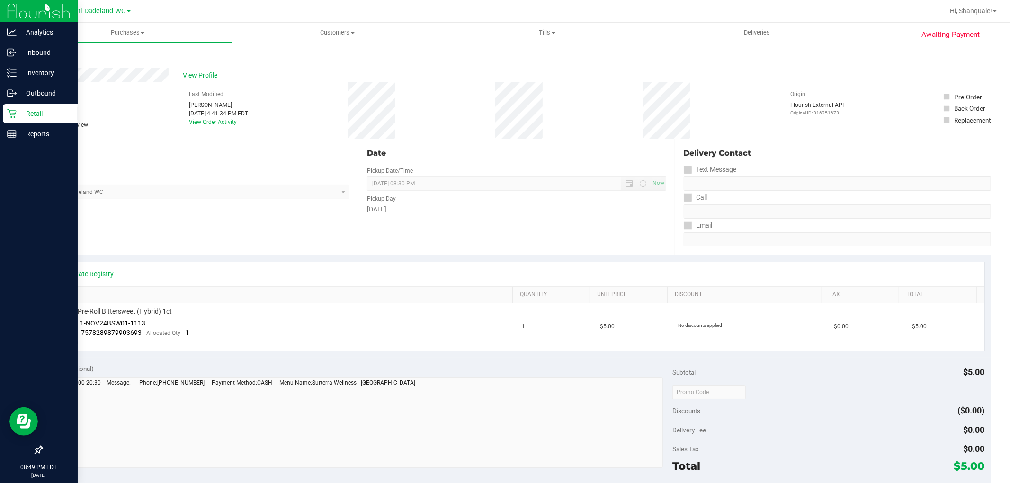 The image size is (1010, 483). What do you see at coordinates (746, 295) in the screenshot?
I see `a: Discount` at bounding box center [746, 295].